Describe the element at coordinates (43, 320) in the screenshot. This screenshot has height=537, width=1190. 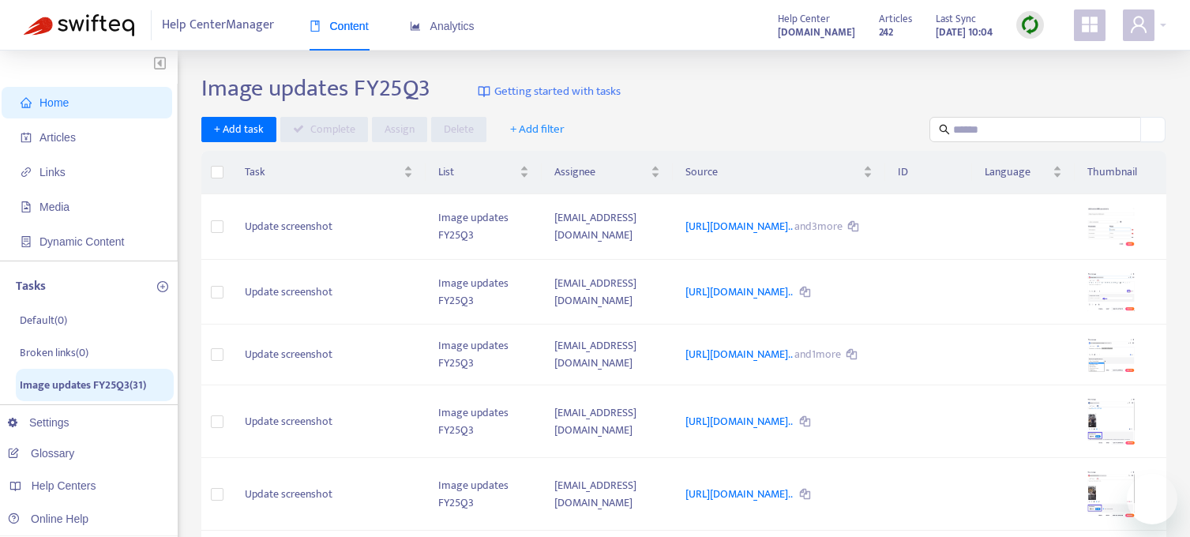
I see `p: Default ( 0 )` at that location.